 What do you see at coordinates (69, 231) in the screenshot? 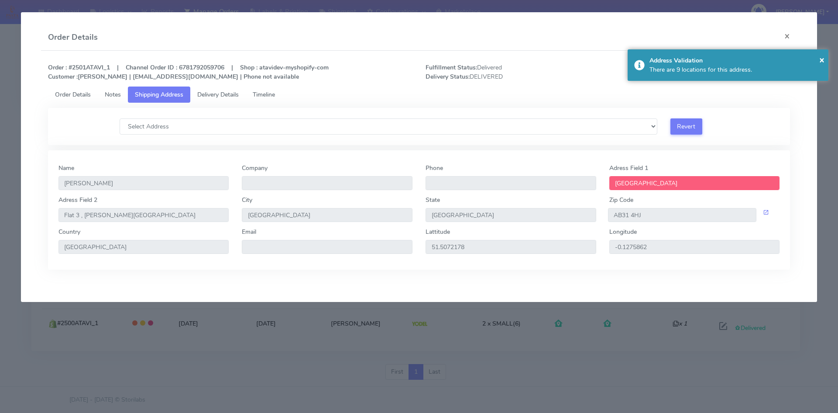
I see `label: Country` at bounding box center [69, 231].